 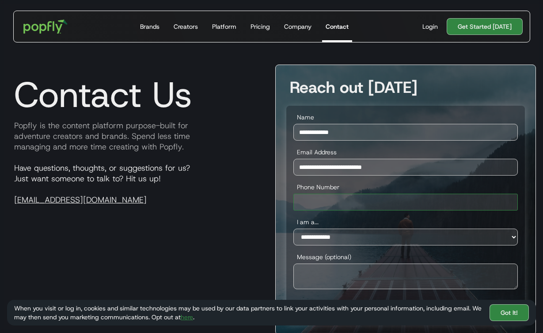 What do you see at coordinates (137, 184) in the screenshot?
I see `p: Have questions, thoughts, or suggestions for us? Just want someone to talk to? Hit us up!` at bounding box center [137, 184].